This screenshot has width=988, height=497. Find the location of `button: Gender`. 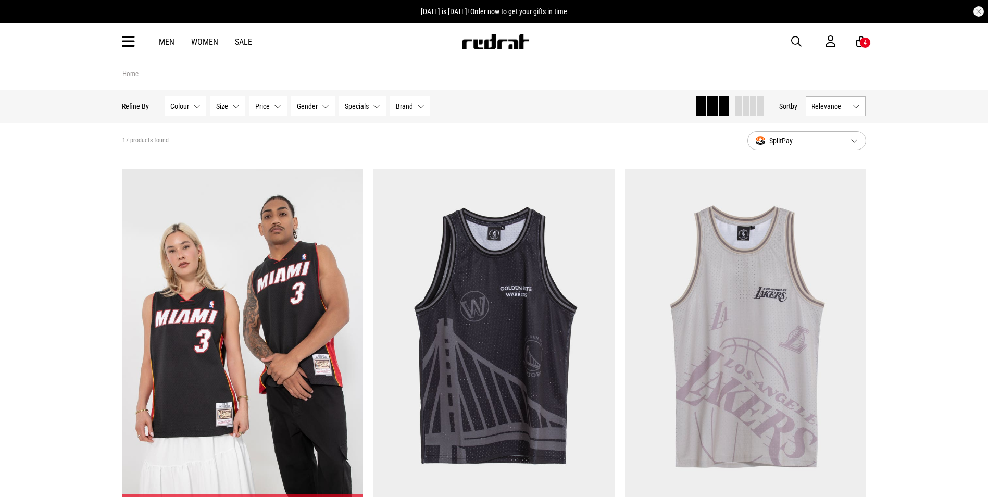

button: Gender is located at coordinates (314, 106).